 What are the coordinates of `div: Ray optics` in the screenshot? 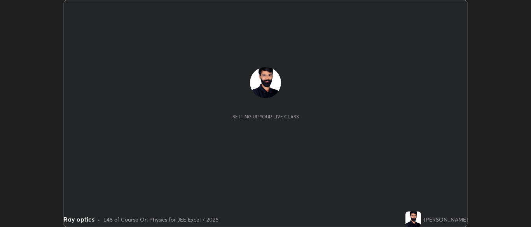 It's located at (79, 220).